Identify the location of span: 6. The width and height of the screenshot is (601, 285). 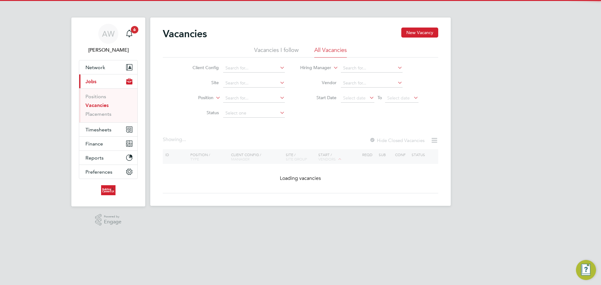
(135, 30).